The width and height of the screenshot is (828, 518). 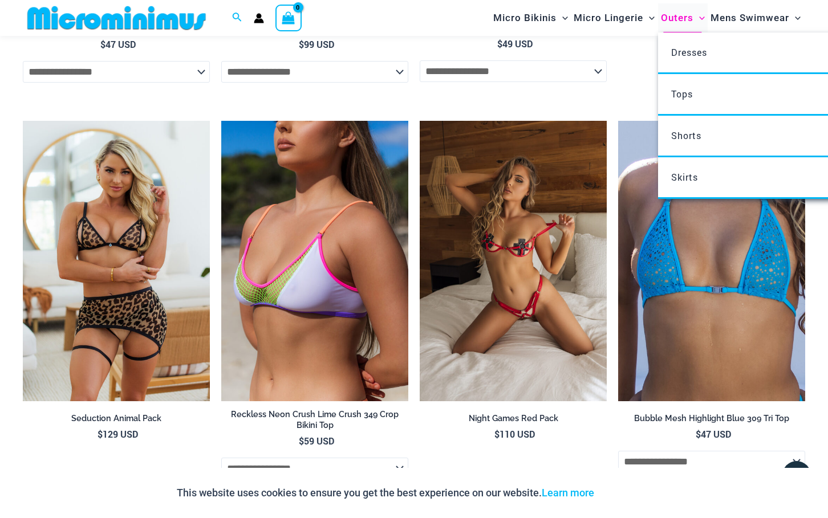 What do you see at coordinates (515, 43) in the screenshot?
I see `bdi: 49 USD` at bounding box center [515, 43].